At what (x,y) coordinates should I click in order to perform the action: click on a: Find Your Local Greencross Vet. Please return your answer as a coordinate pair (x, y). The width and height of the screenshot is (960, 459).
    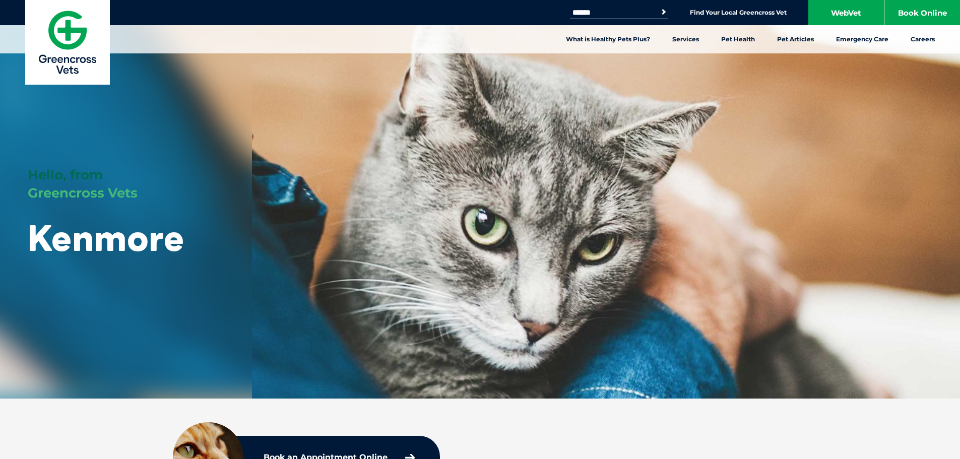
    Looking at the image, I should click on (738, 13).